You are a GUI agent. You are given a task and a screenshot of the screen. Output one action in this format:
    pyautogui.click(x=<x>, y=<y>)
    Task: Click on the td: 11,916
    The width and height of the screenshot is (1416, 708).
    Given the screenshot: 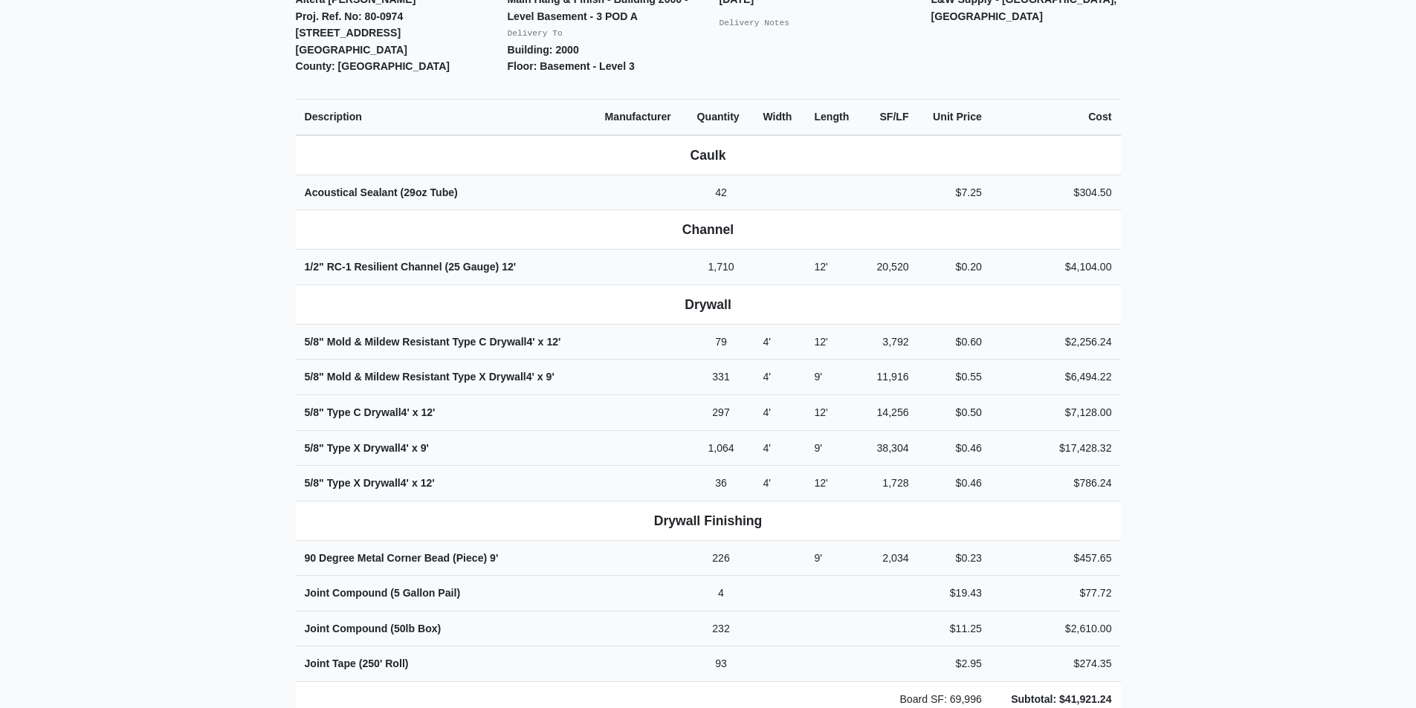 What is the action you would take?
    pyautogui.click(x=890, y=378)
    